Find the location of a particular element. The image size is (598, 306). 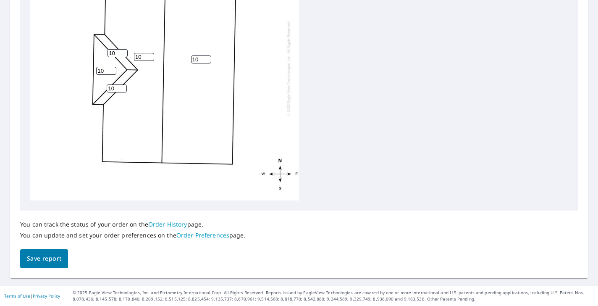

button: Save report is located at coordinates (44, 258).